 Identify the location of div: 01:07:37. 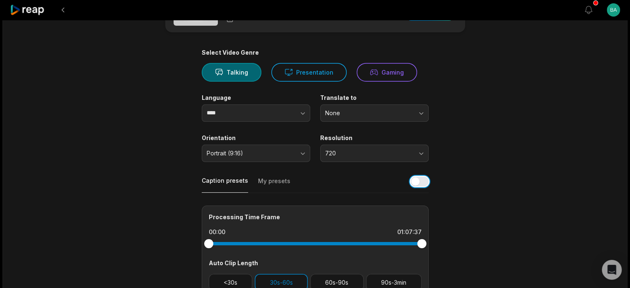
(409, 232).